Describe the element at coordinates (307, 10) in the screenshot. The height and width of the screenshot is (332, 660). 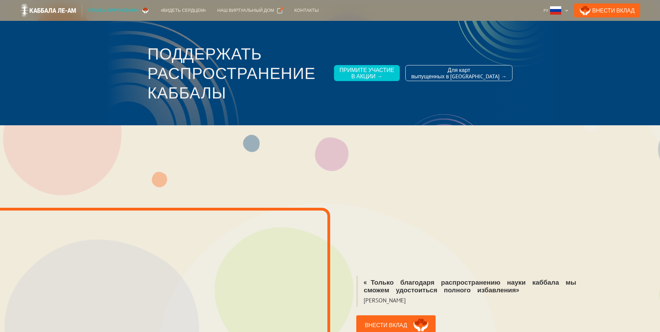
I see `a: Контакты` at that location.